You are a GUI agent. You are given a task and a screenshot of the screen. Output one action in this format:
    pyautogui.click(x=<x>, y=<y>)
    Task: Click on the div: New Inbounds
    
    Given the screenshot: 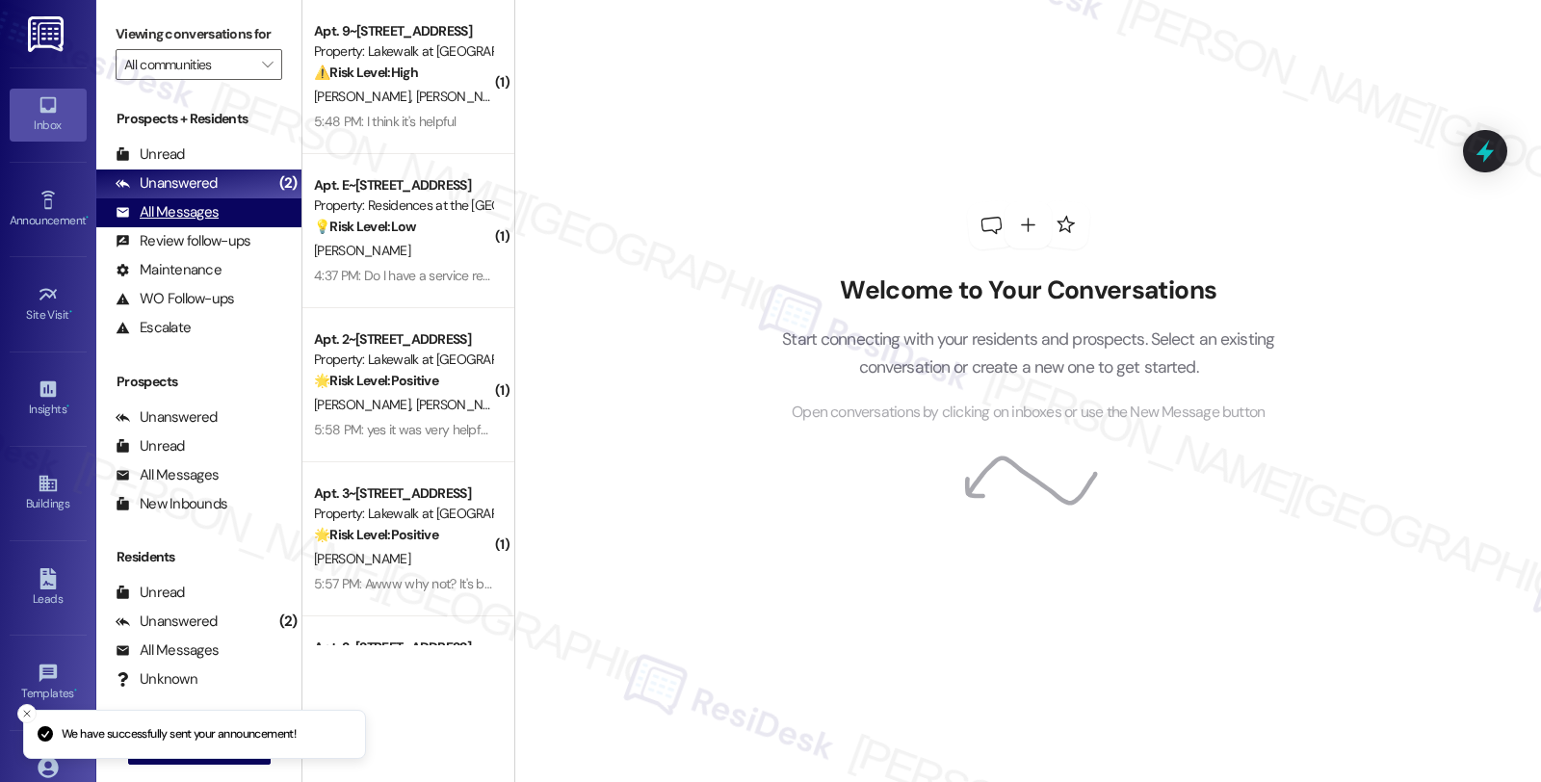 What is the action you would take?
    pyautogui.click(x=171, y=504)
    